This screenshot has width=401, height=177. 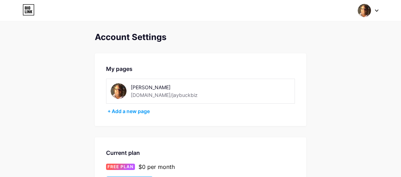 I want to click on div: My pages, so click(x=200, y=69).